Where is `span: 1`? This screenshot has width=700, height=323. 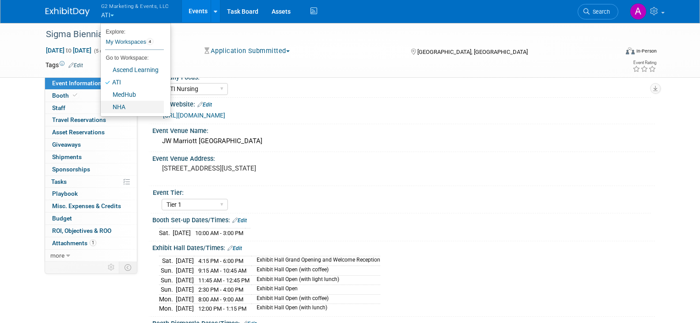
span: 1 is located at coordinates (93, 242).